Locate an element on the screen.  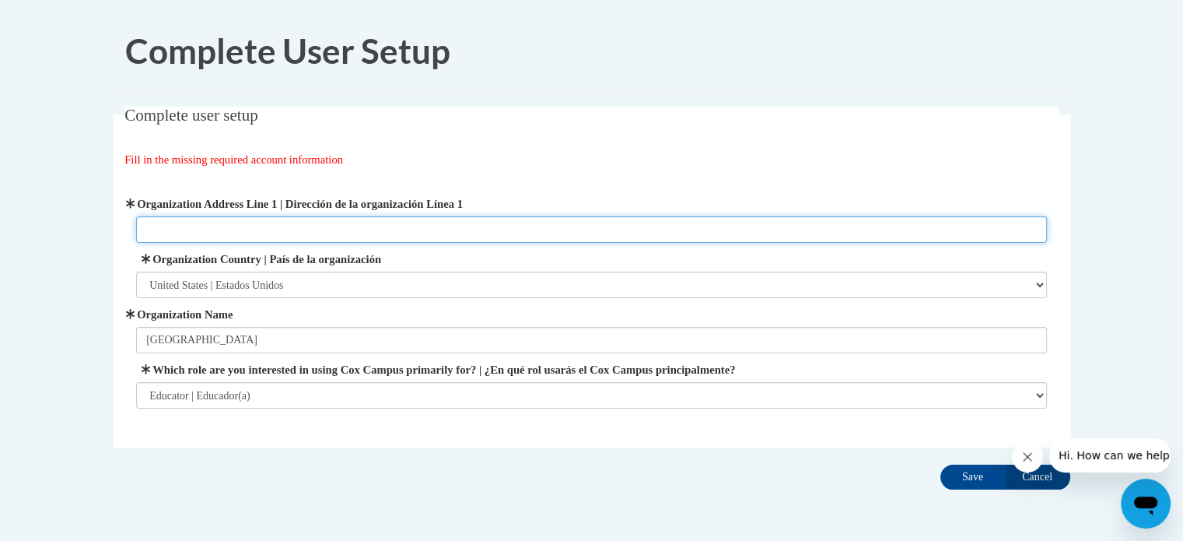
span: Complete user setup is located at coordinates (191, 115).